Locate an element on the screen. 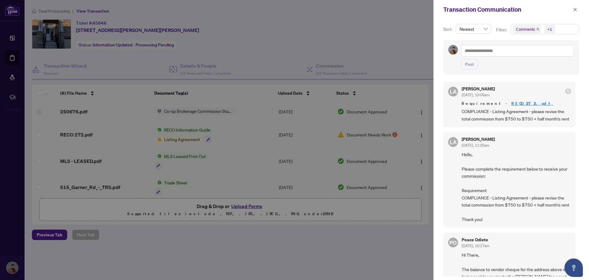 Image resolution: width=589 pixels, height=280 pixels. p: Filter: is located at coordinates (502, 30).